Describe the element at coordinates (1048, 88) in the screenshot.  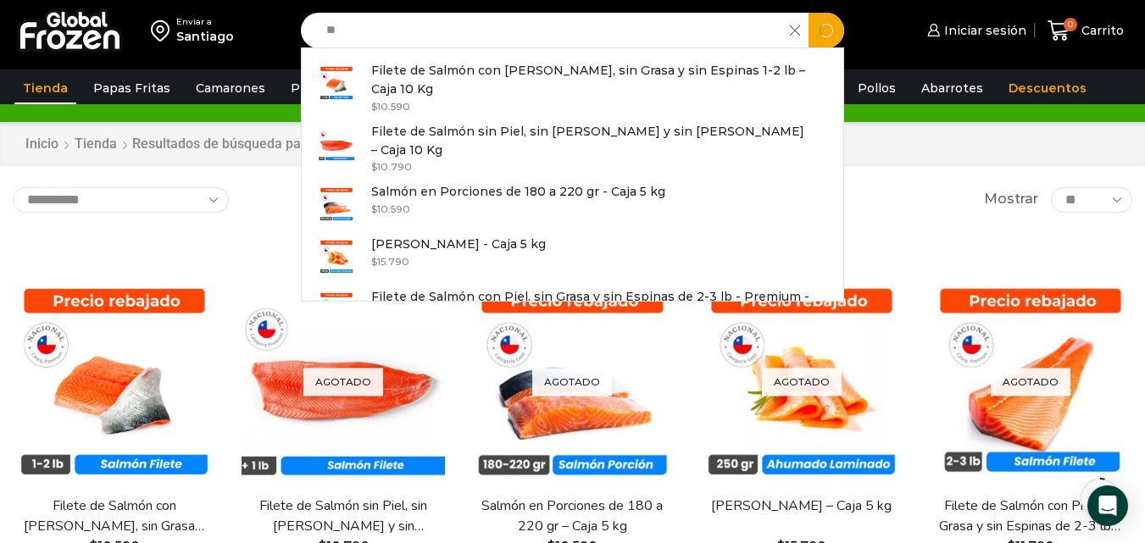
I see `a: Descuentos` at that location.